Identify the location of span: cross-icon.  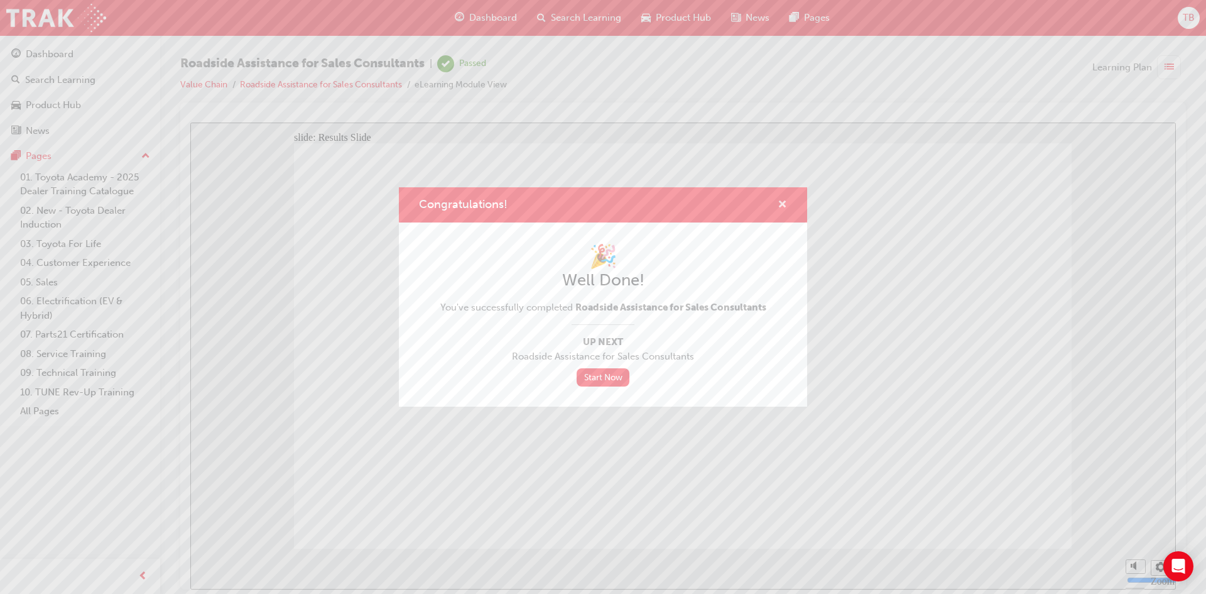
(782, 205).